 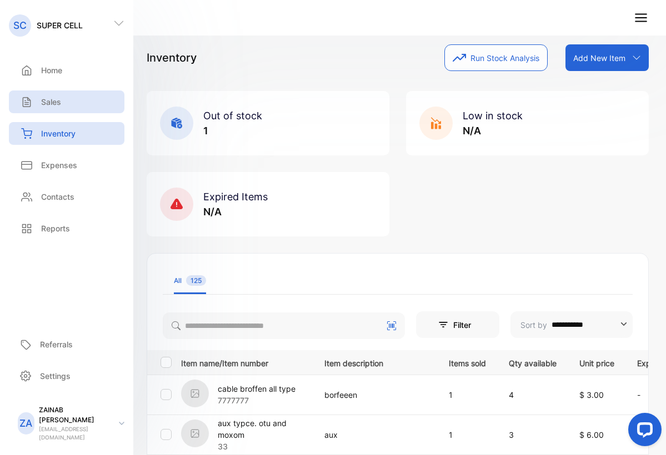 I want to click on p: Item description, so click(x=375, y=362).